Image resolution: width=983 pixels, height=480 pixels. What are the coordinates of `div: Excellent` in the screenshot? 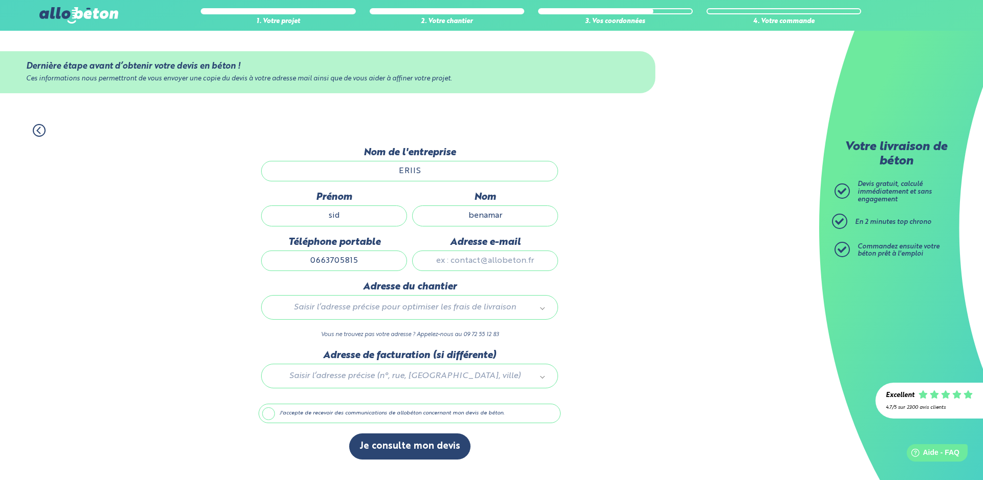 It's located at (900, 395).